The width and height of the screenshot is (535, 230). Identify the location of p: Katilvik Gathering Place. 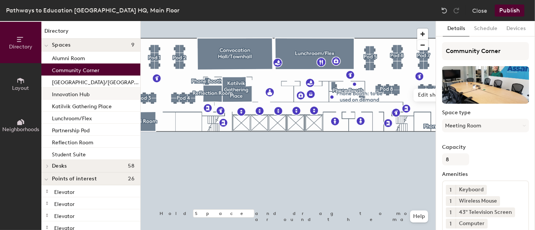
(82, 105).